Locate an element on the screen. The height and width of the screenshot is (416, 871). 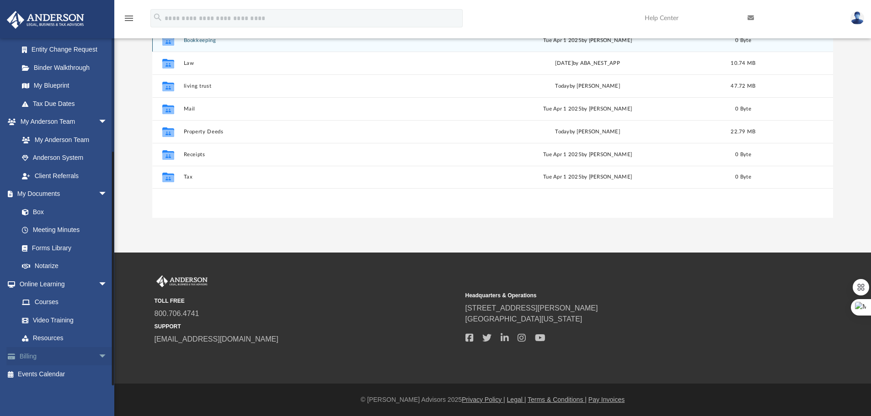
small: TOLL FREE is located at coordinates (307, 301).